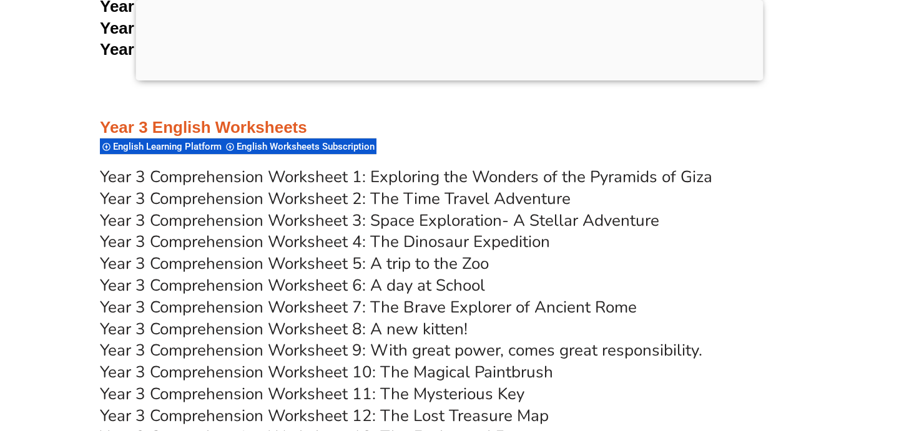 The image size is (899, 431). Describe the element at coordinates (327, 372) in the screenshot. I see `a: Year 3 Comprehension Worksheet 10: The Magical Paintbrush` at that location.